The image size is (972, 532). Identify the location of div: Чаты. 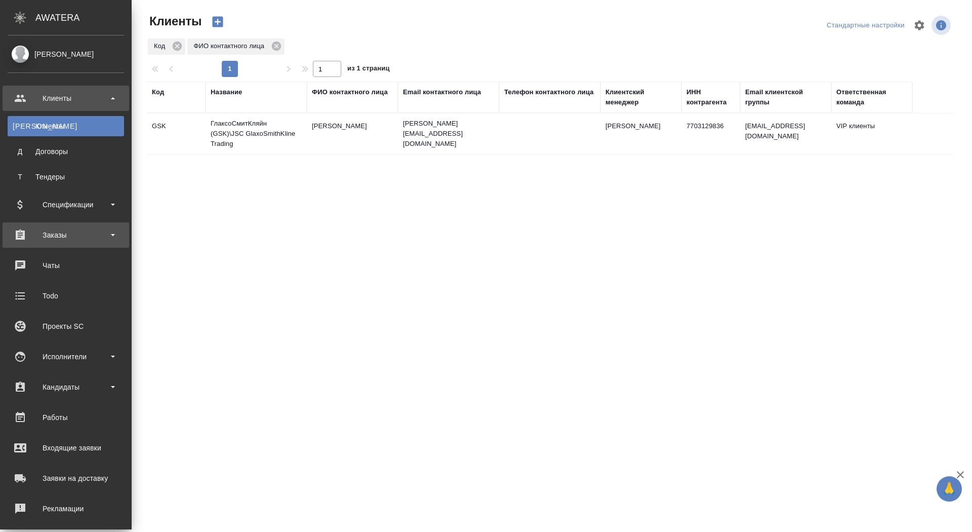
(66, 265).